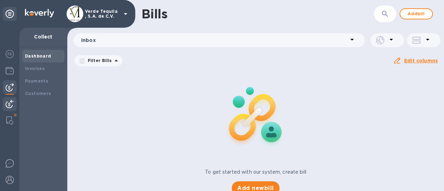  Describe the element at coordinates (154, 14) in the screenshot. I see `h1: Bills` at that location.